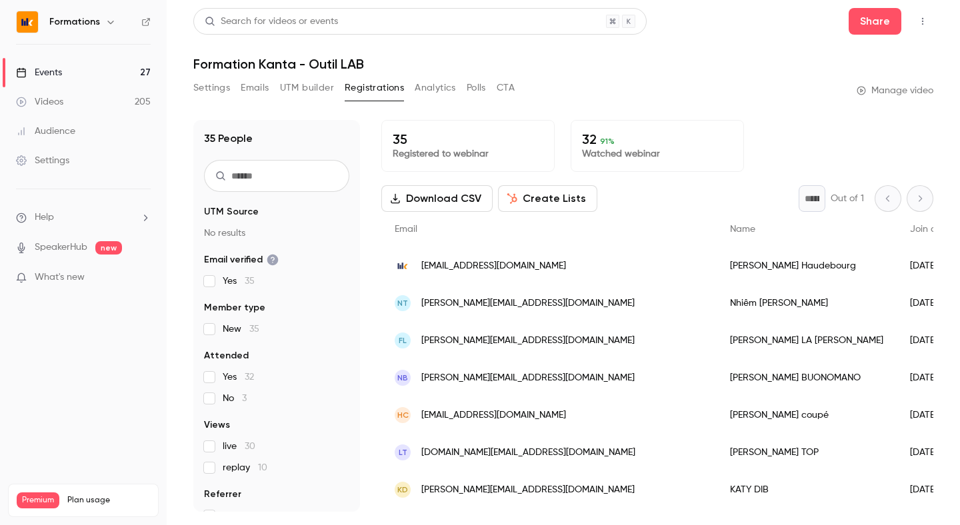 The image size is (960, 525). I want to click on button: Emails, so click(255, 88).